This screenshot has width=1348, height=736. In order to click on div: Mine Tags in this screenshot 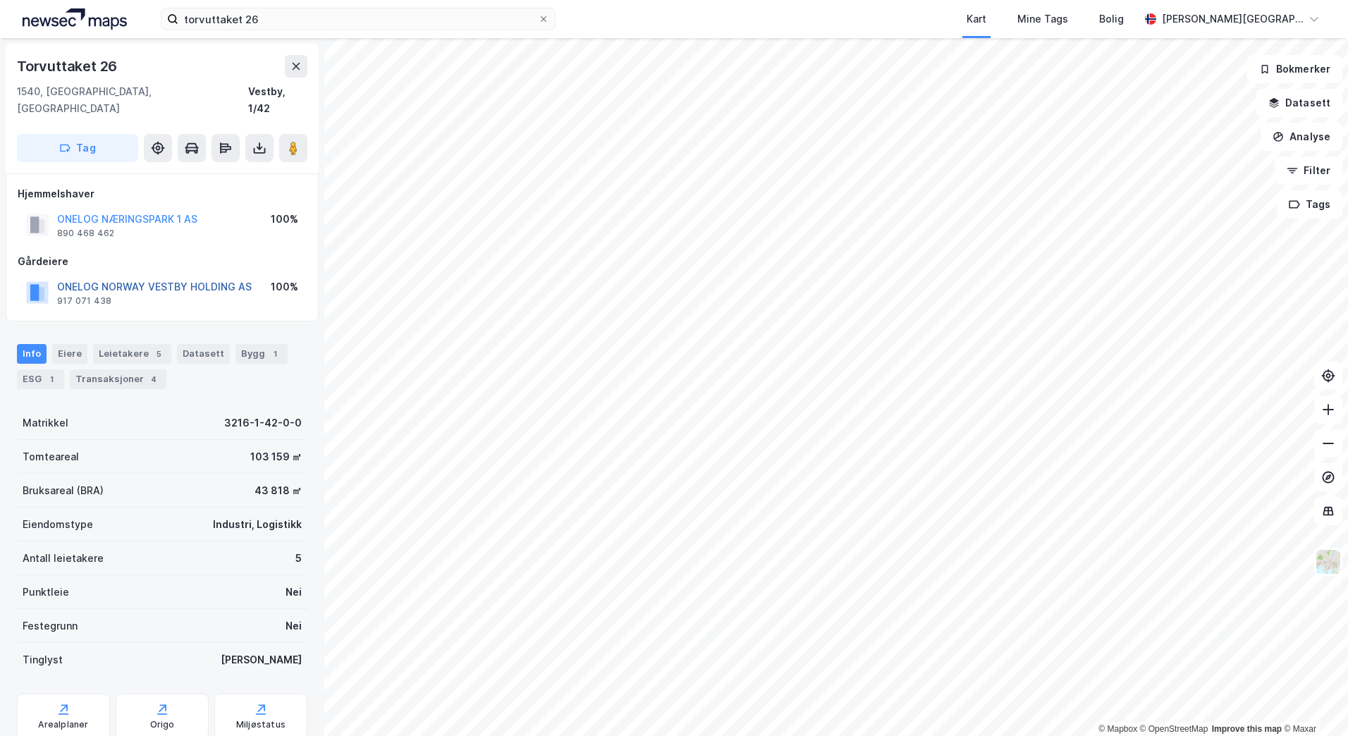, I will do `click(1043, 19)`.